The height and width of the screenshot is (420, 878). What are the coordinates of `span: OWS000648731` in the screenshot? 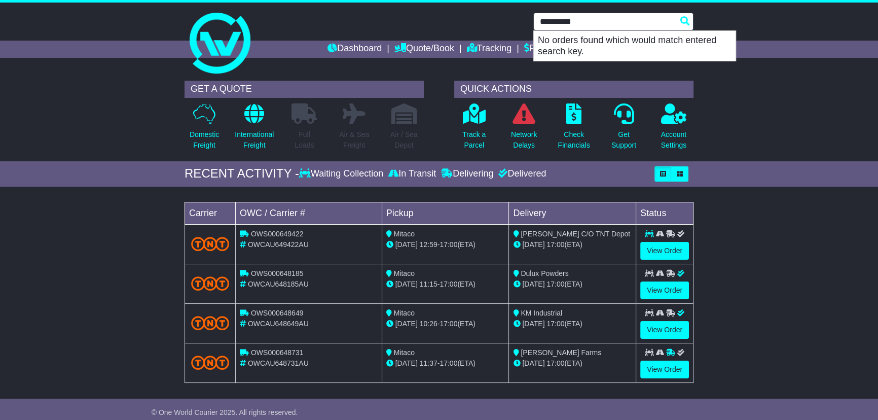 It's located at (277, 352).